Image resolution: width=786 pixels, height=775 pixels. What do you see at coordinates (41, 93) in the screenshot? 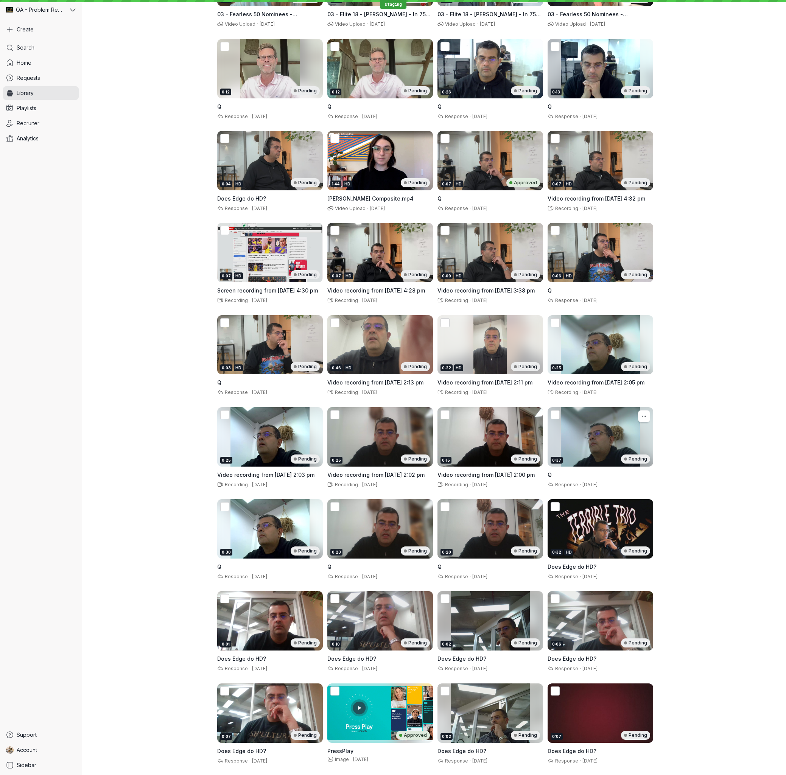
I see `a: Library` at bounding box center [41, 93].